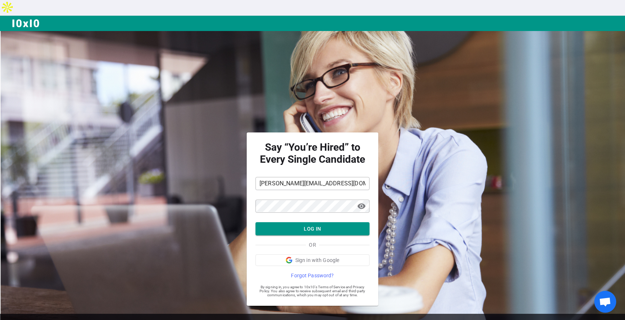  What do you see at coordinates (312, 245) in the screenshot?
I see `span: OR` at bounding box center [312, 245].